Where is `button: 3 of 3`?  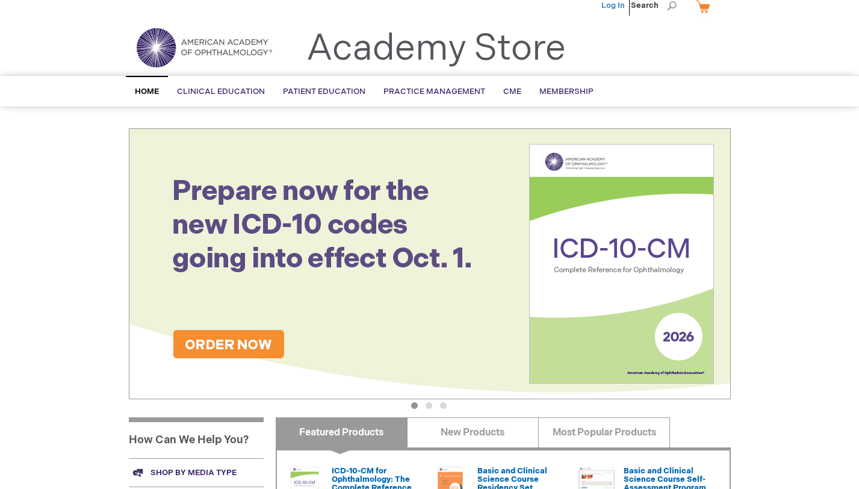 button: 3 of 3 is located at coordinates (443, 405).